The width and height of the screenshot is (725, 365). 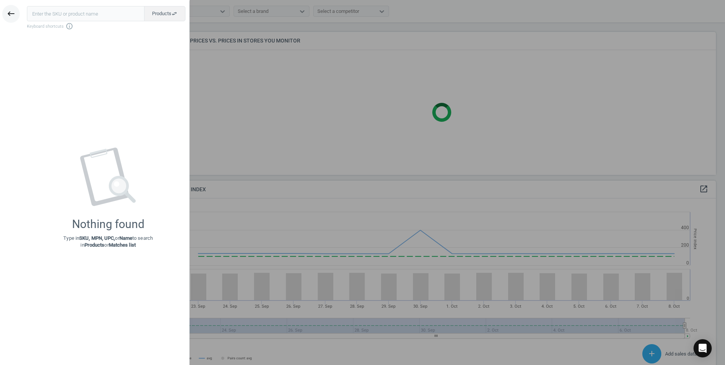 What do you see at coordinates (11, 14) in the screenshot?
I see `i: keyboard_backspace` at bounding box center [11, 14].